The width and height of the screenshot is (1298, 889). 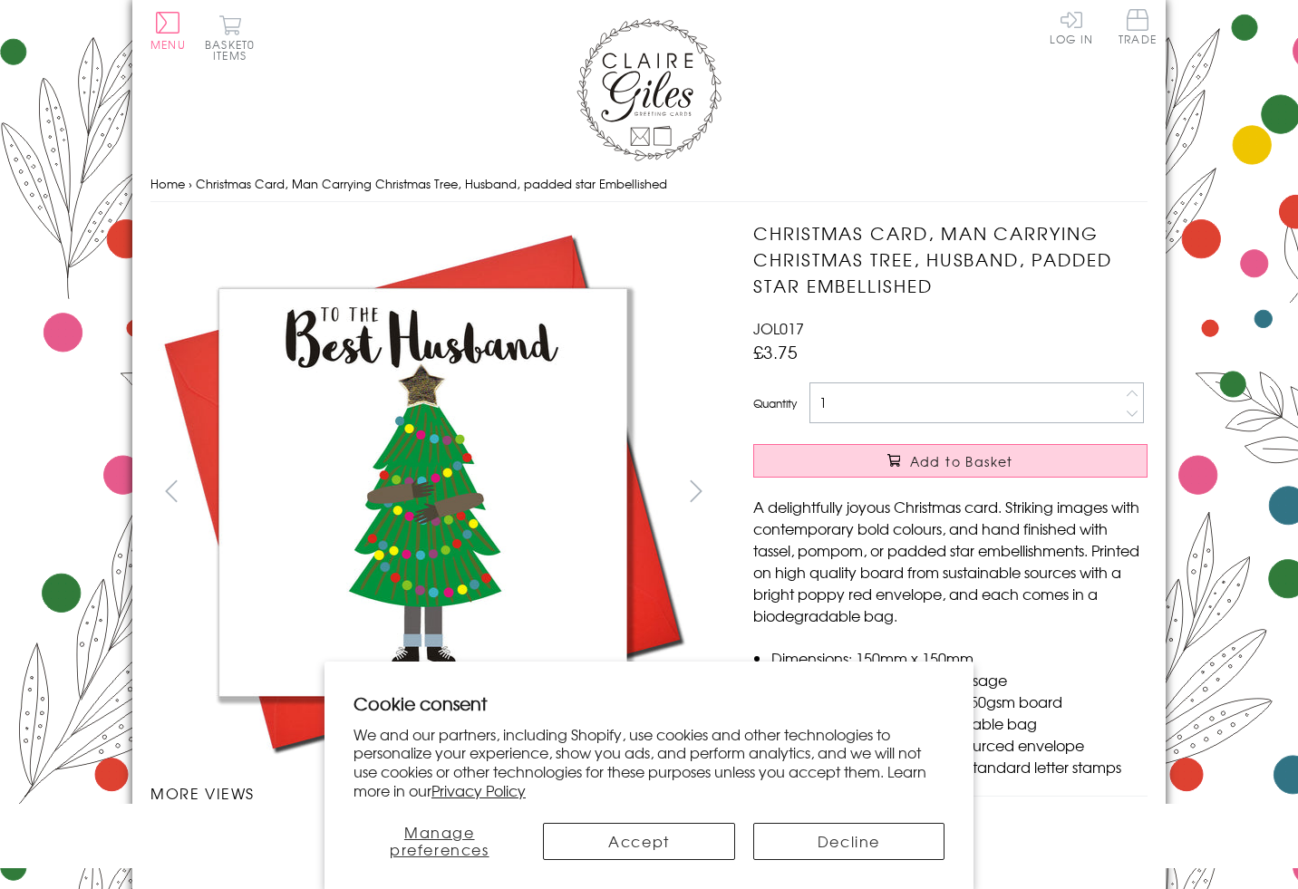 I want to click on button: Accept, so click(x=638, y=841).